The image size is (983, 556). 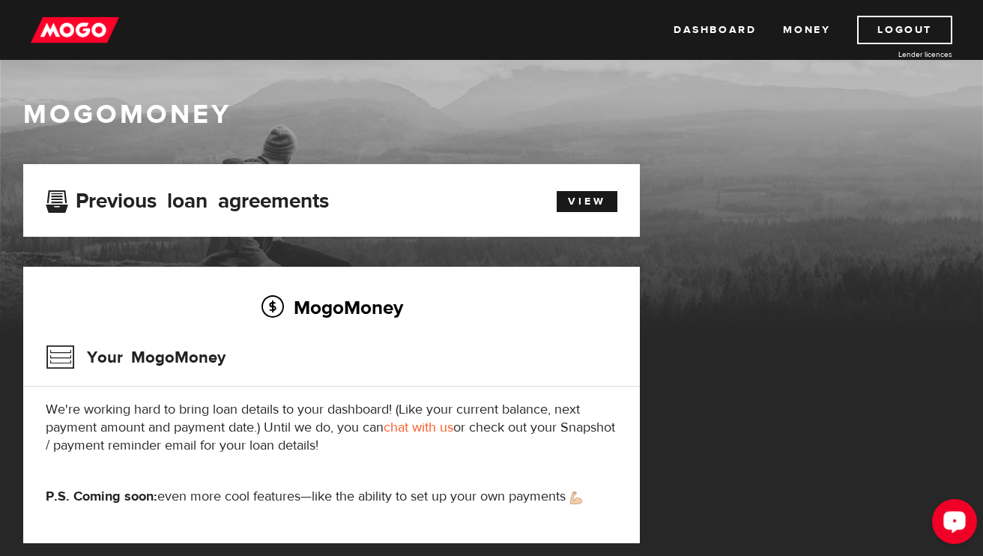 I want to click on a: chat with us, so click(x=418, y=427).